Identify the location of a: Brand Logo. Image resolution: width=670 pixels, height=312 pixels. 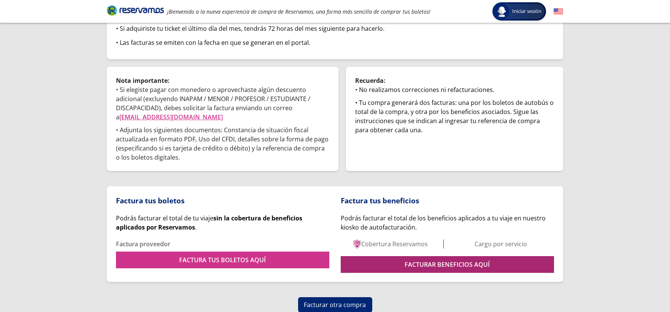
(135, 11).